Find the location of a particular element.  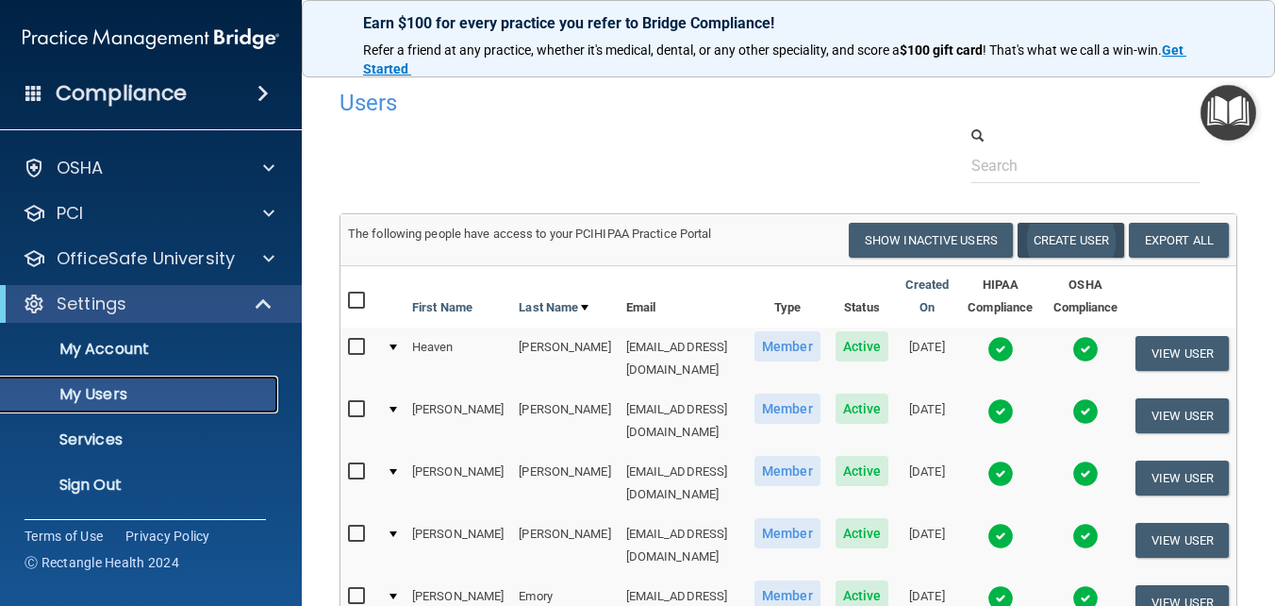

span: The following people have access to your PCIHIPAA Practice Portal is located at coordinates (530, 233).